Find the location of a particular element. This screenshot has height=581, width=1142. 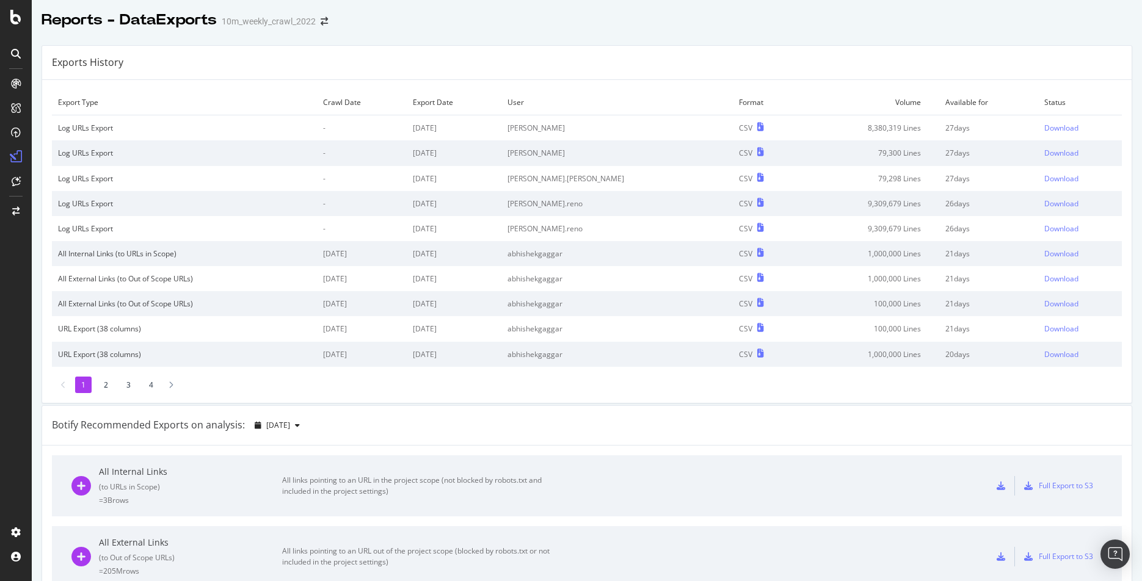

td: Status is located at coordinates (1079, 103).